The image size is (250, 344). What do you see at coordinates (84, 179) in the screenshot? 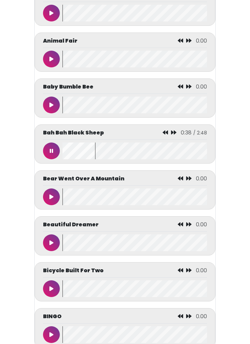
I see `p: Bear Went Over A Mountain` at bounding box center [84, 179].